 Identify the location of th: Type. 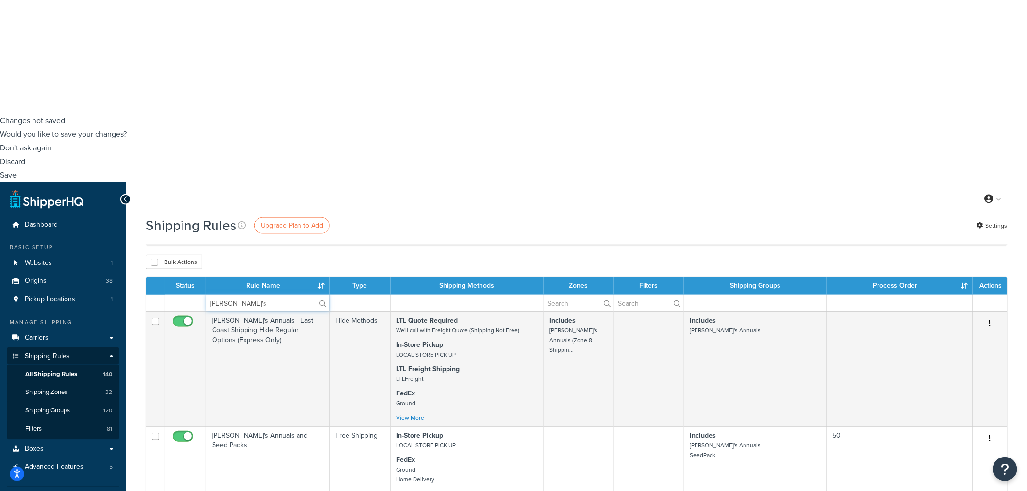
(360, 286).